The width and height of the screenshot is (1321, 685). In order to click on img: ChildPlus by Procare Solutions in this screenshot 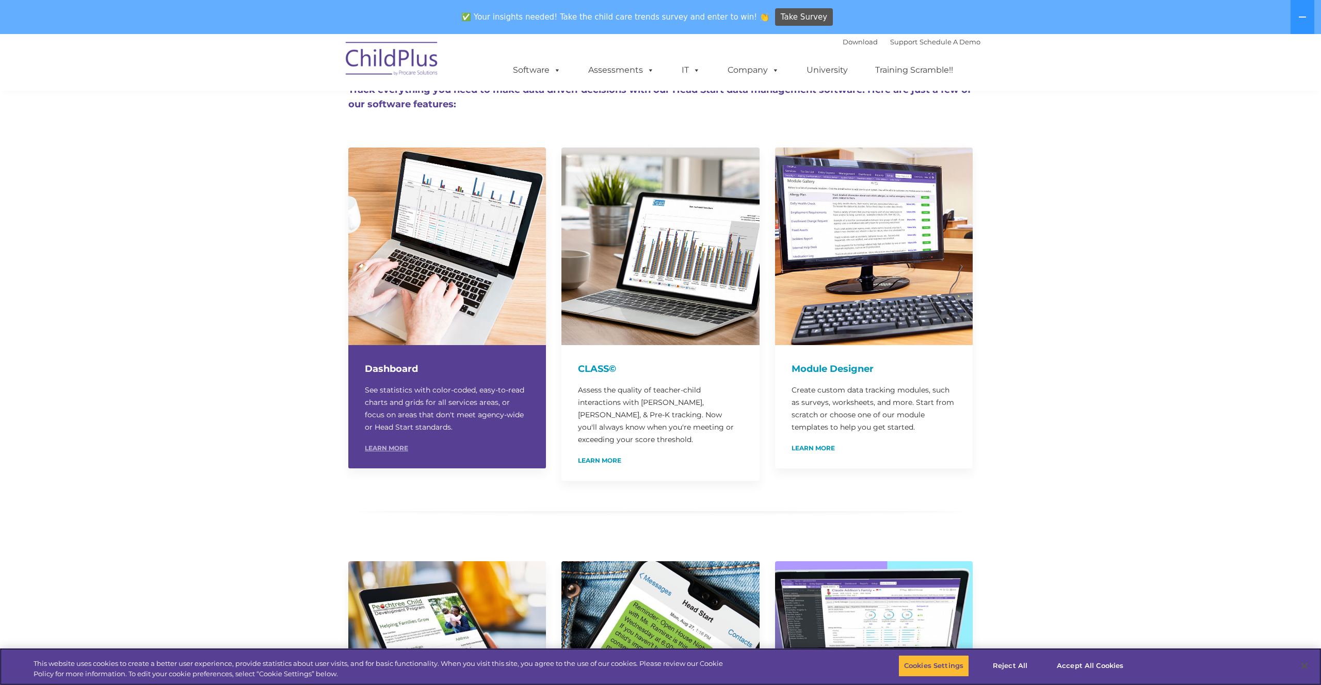, I will do `click(392, 60)`.